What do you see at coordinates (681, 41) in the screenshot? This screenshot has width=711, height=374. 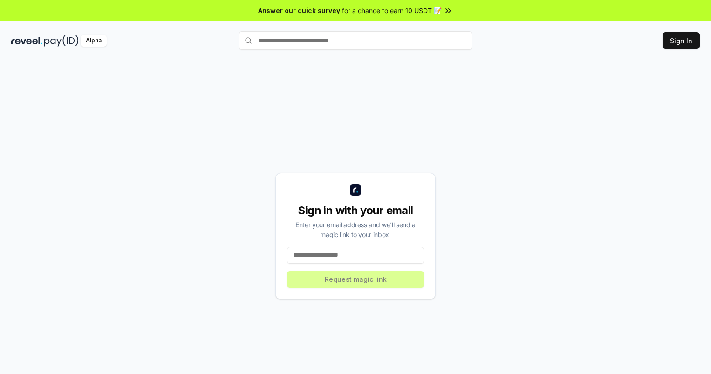 I see `button: Sign In` at bounding box center [681, 41].